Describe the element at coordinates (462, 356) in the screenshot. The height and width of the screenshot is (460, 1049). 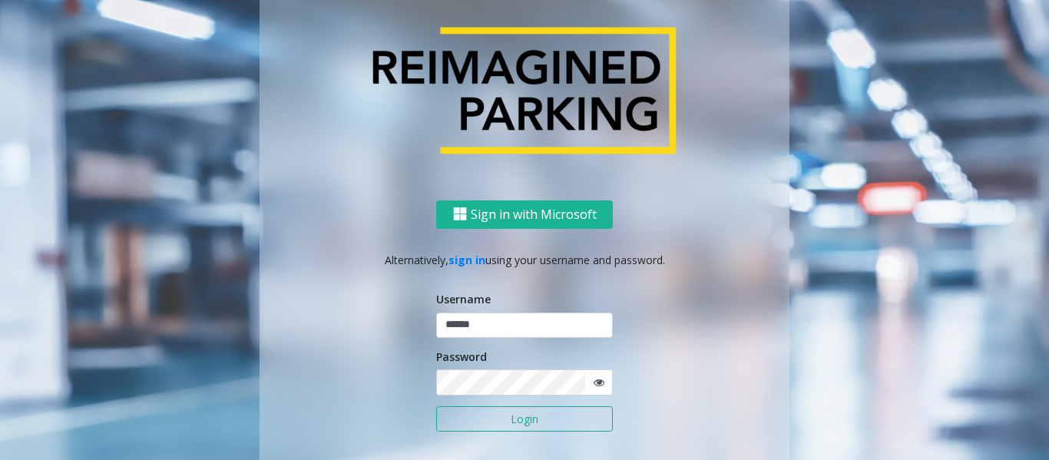
I see `label: Password` at that location.